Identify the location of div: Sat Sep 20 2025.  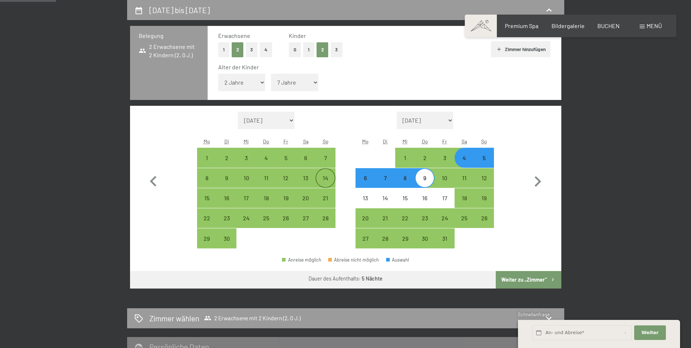
(306, 198).